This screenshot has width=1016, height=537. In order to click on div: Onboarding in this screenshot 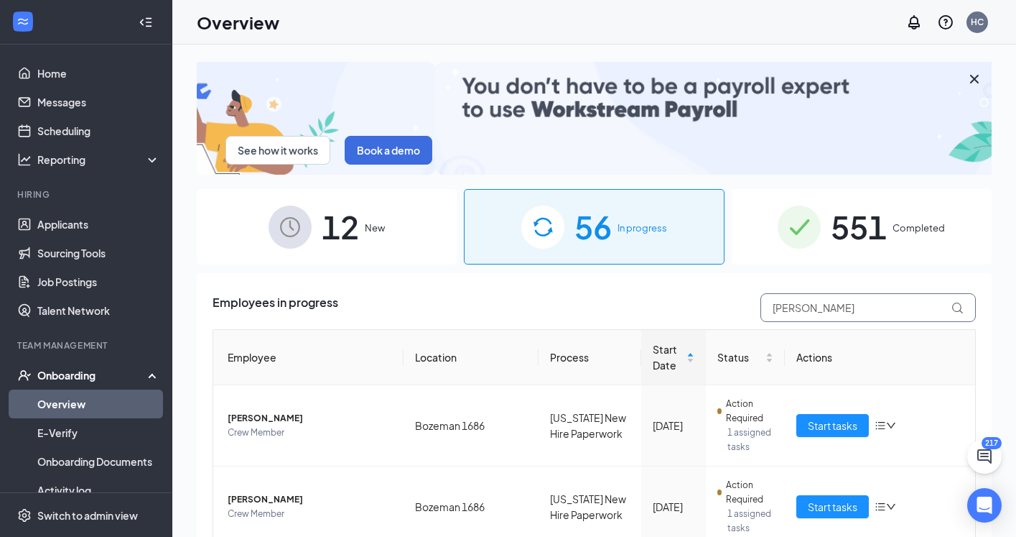, I will do `click(93, 375)`.